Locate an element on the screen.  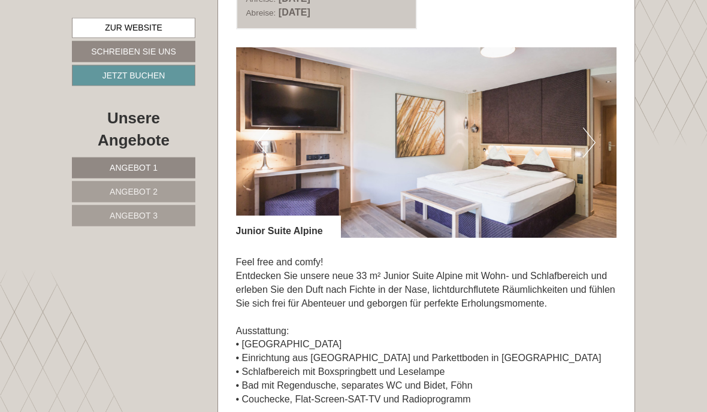
span: Angebot 2 is located at coordinates (134, 192).